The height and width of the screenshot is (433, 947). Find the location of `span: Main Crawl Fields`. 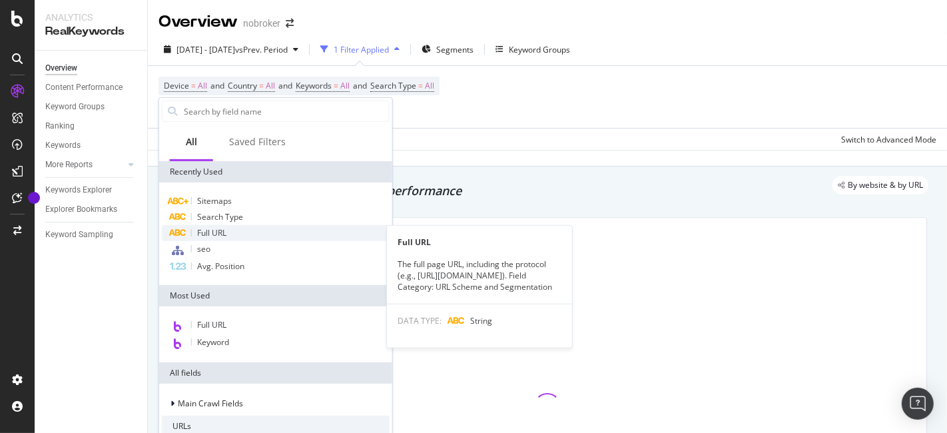

span: Main Crawl Fields is located at coordinates (210, 403).